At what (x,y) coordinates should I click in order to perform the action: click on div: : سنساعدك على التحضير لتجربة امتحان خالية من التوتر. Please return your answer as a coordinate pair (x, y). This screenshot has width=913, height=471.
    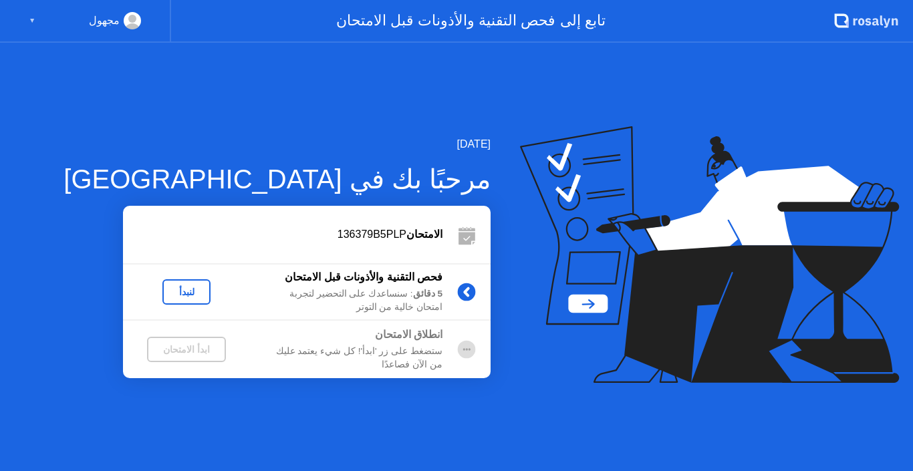
    Looking at the image, I should click on (346, 301).